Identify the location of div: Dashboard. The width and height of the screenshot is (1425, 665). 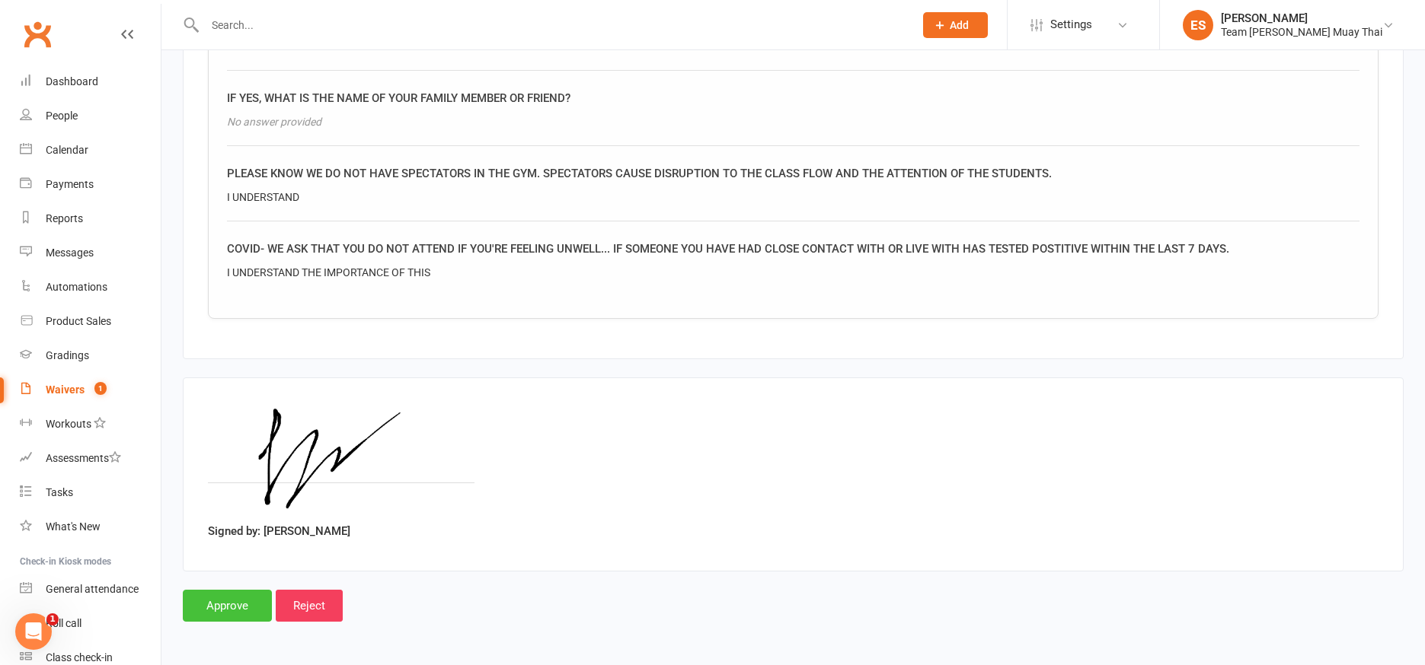
(72, 81).